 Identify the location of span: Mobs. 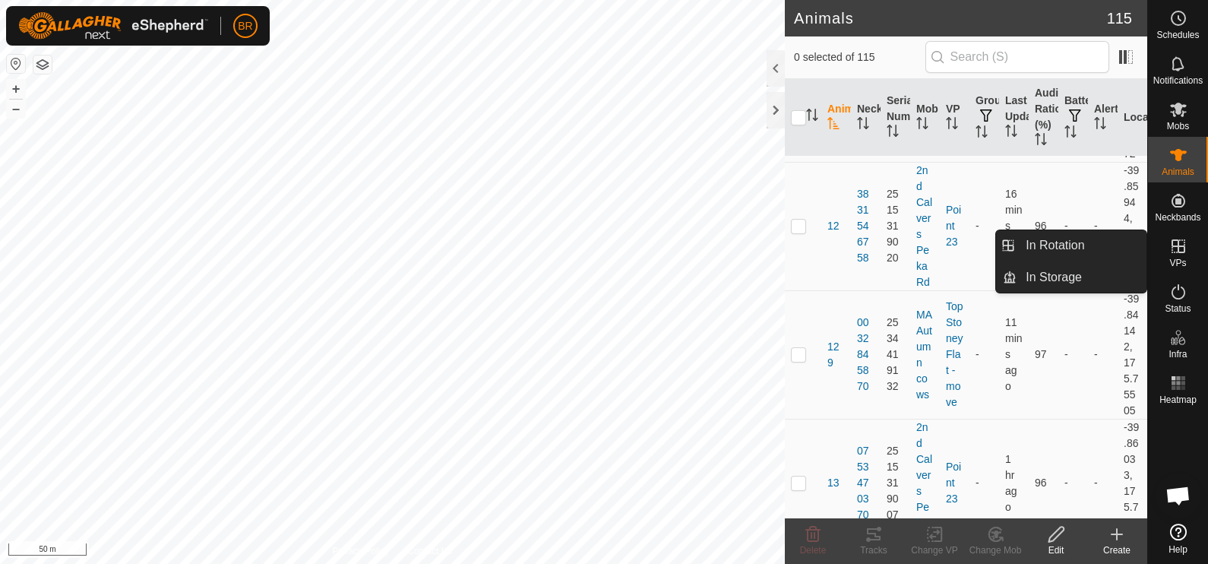
(1178, 126).